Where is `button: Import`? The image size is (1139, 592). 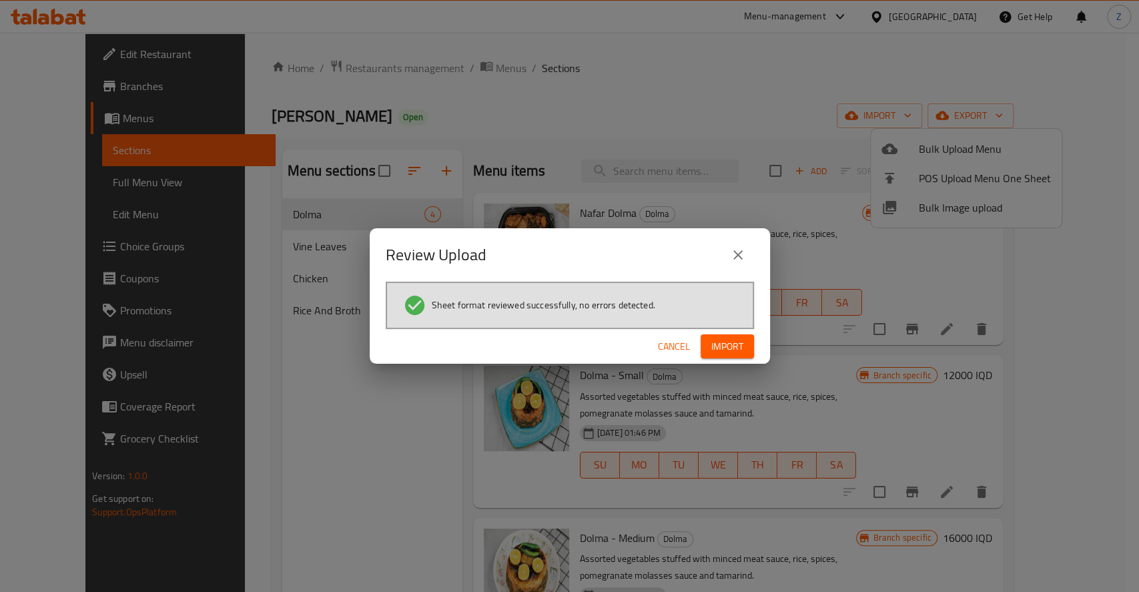
button: Import is located at coordinates (727, 346).